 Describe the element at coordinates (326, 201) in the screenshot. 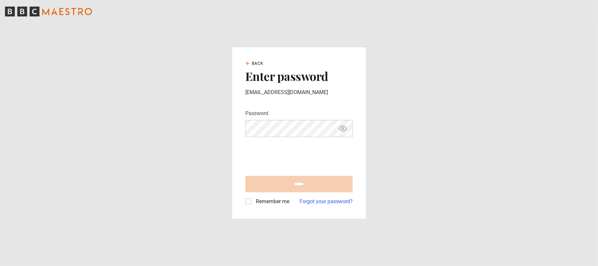

I see `a: Forgot your password?` at that location.